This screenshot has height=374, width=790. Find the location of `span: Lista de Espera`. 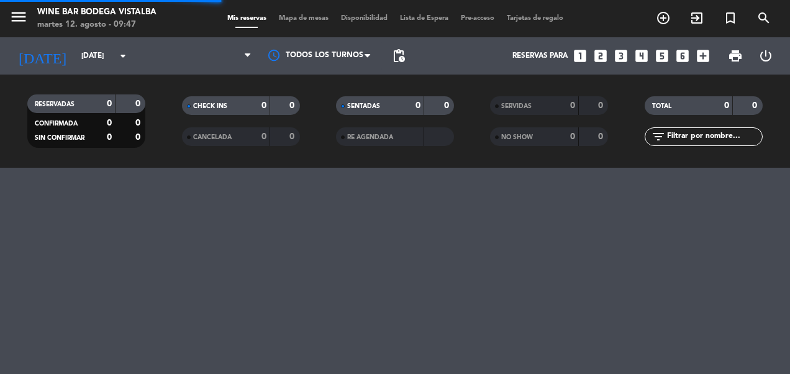

span: Lista de Espera is located at coordinates (424, 18).